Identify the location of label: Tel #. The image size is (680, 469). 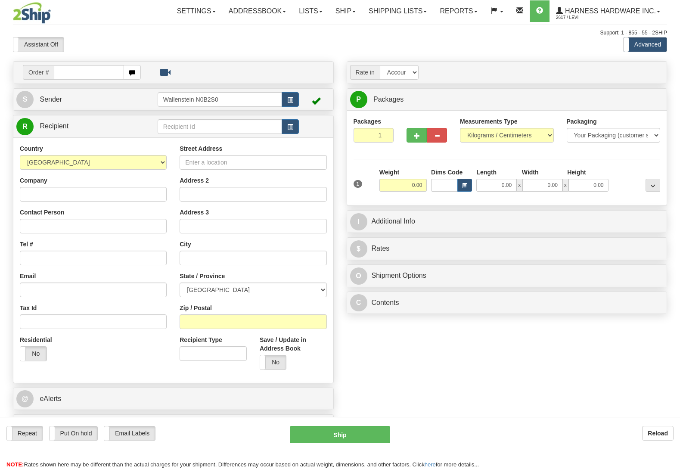
(26, 244).